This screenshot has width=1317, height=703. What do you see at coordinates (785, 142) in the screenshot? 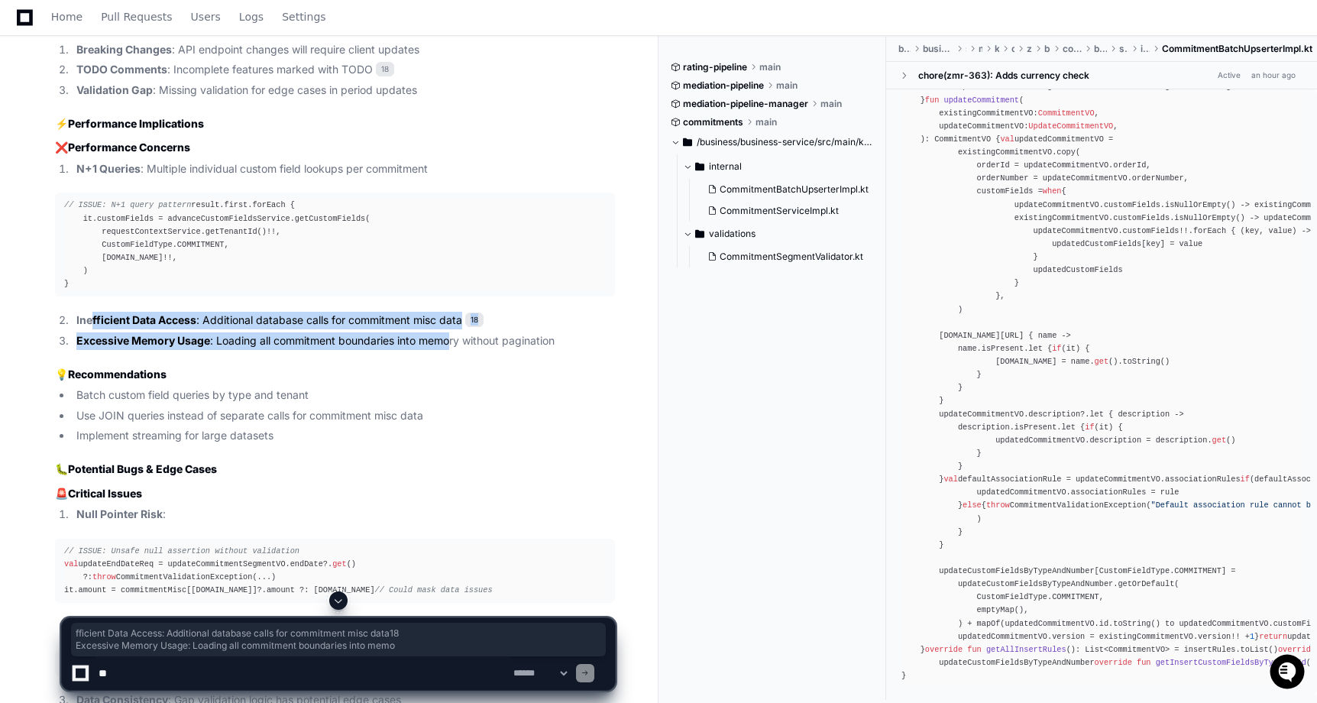
I see `span: /business/business-service/src/main/kotlin/com/zuora/billing/commitment/business/service` at bounding box center [785, 142].